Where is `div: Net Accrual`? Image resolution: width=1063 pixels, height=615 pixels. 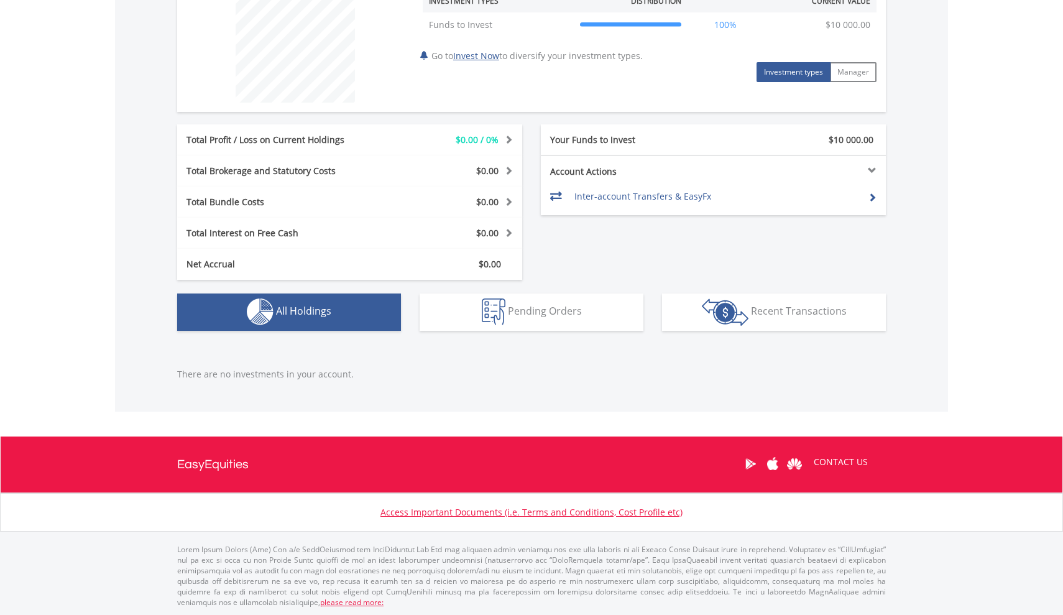
div: Net Accrual is located at coordinates (278, 264).